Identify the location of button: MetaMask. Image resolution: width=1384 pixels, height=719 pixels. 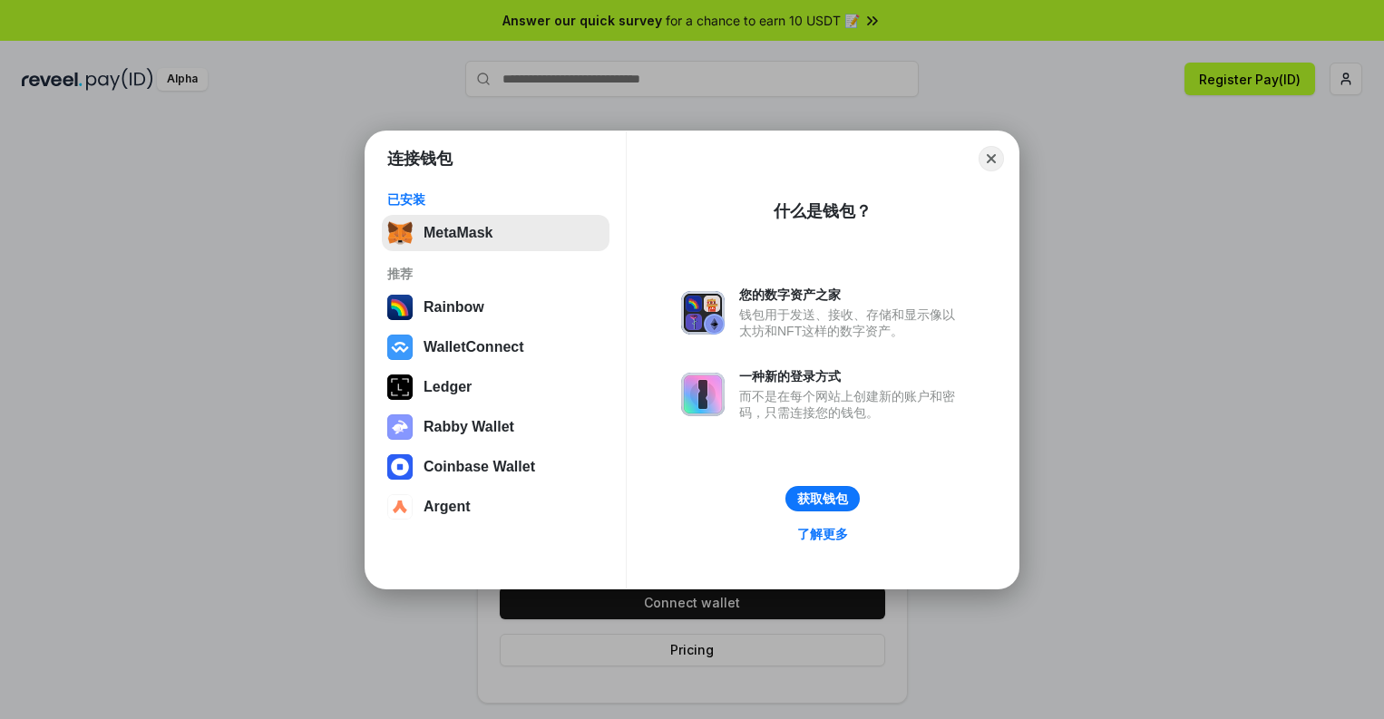
(495, 233).